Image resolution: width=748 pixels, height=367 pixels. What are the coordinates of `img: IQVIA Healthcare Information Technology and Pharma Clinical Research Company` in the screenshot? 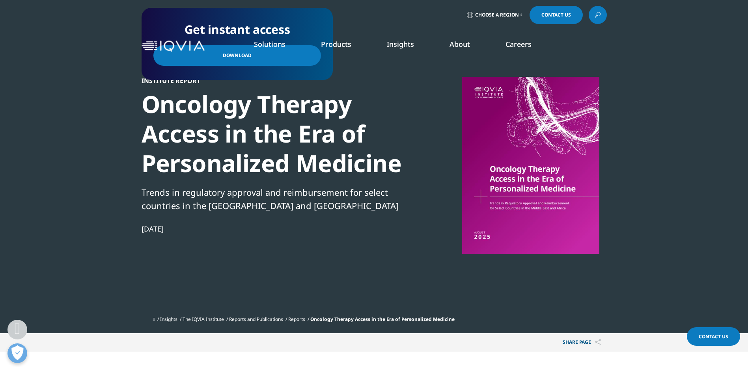 It's located at (173, 46).